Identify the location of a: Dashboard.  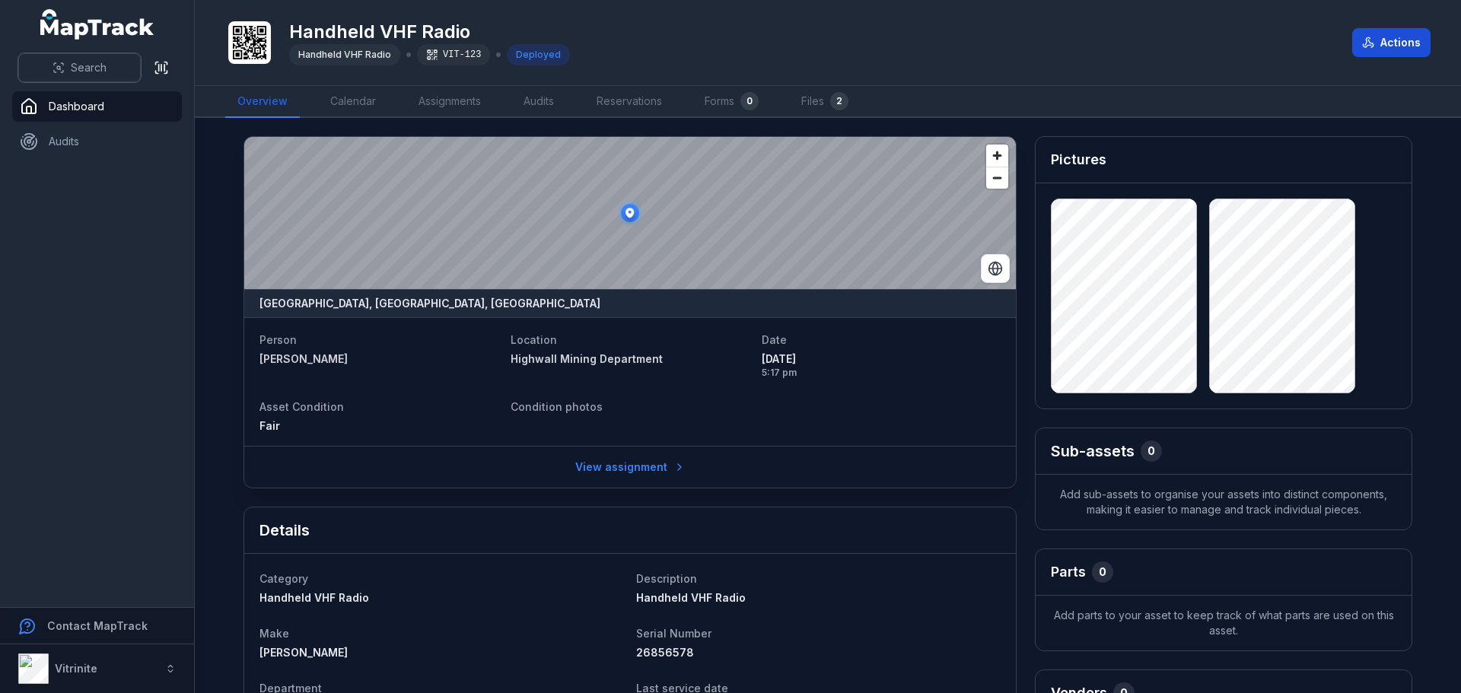
(97, 107).